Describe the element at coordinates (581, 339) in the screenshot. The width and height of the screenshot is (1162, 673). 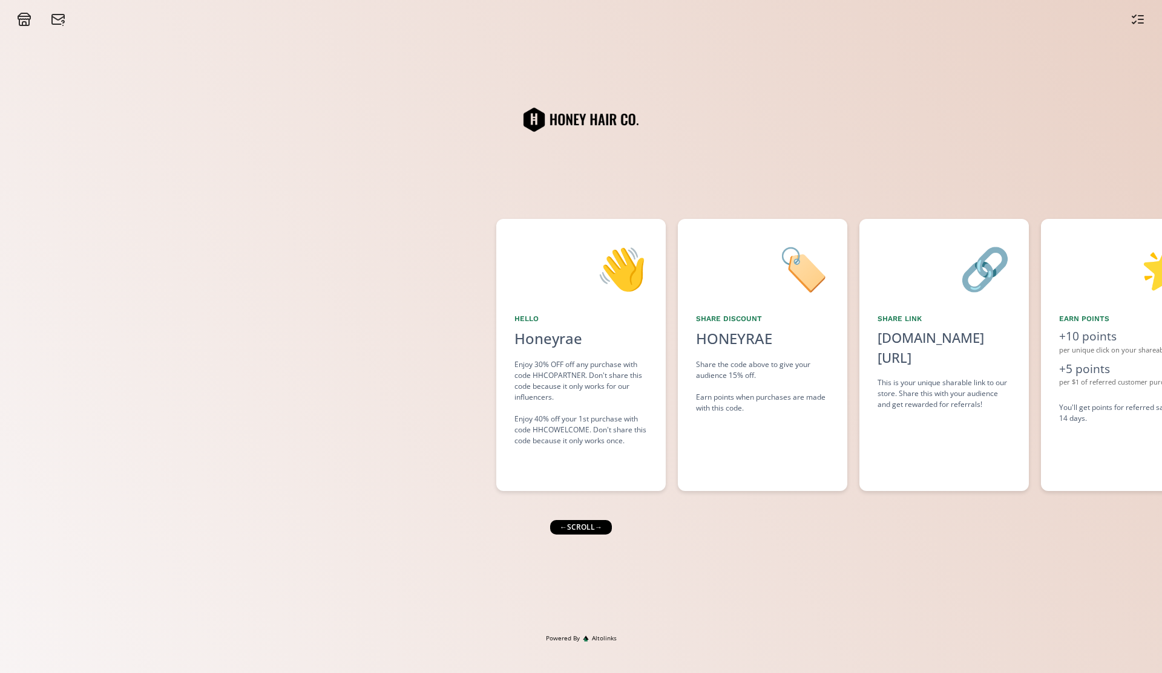
I see `div: Honeyrae` at that location.